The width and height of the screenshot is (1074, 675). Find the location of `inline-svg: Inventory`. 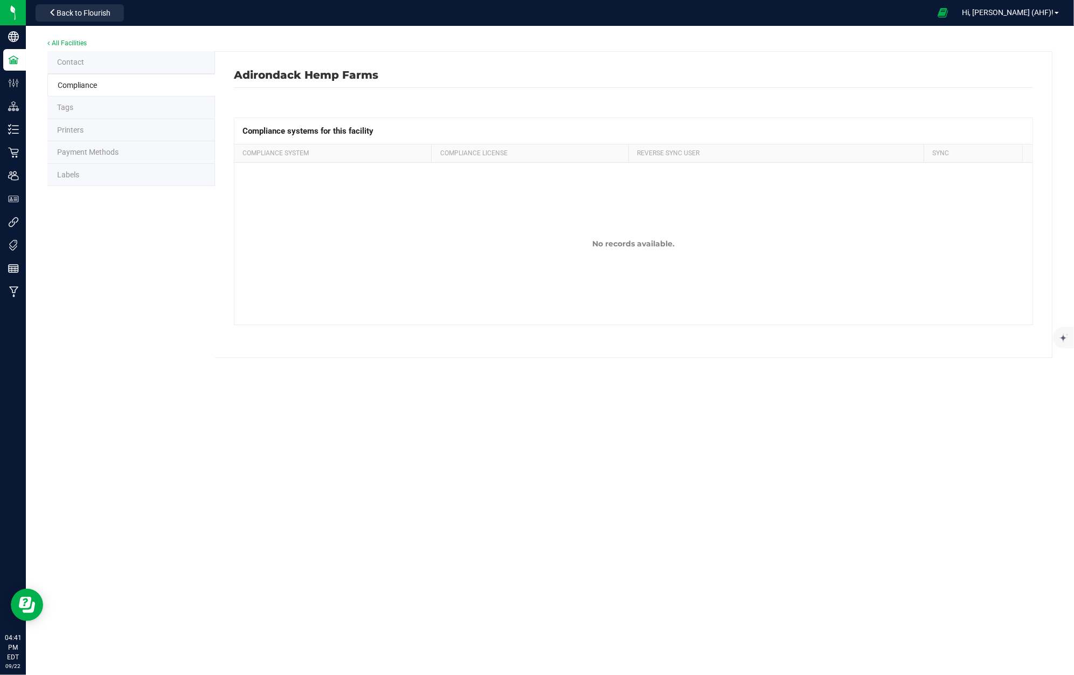

inline-svg: Inventory is located at coordinates (13, 129).